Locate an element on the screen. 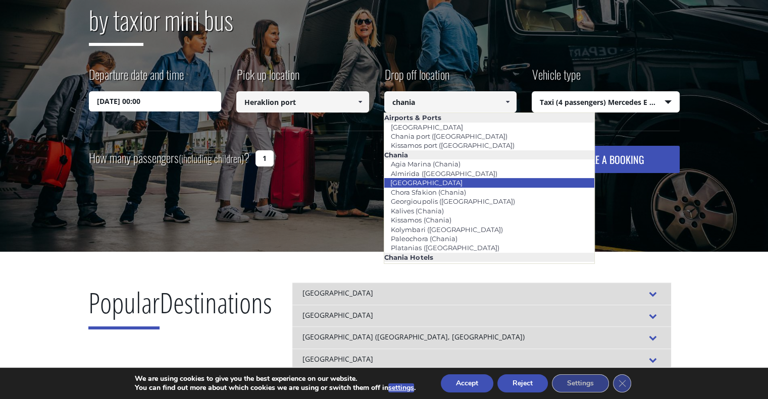 The image size is (768, 399). p: You can find out more about which cookies we are using or switch them off in . is located at coordinates (275, 388).